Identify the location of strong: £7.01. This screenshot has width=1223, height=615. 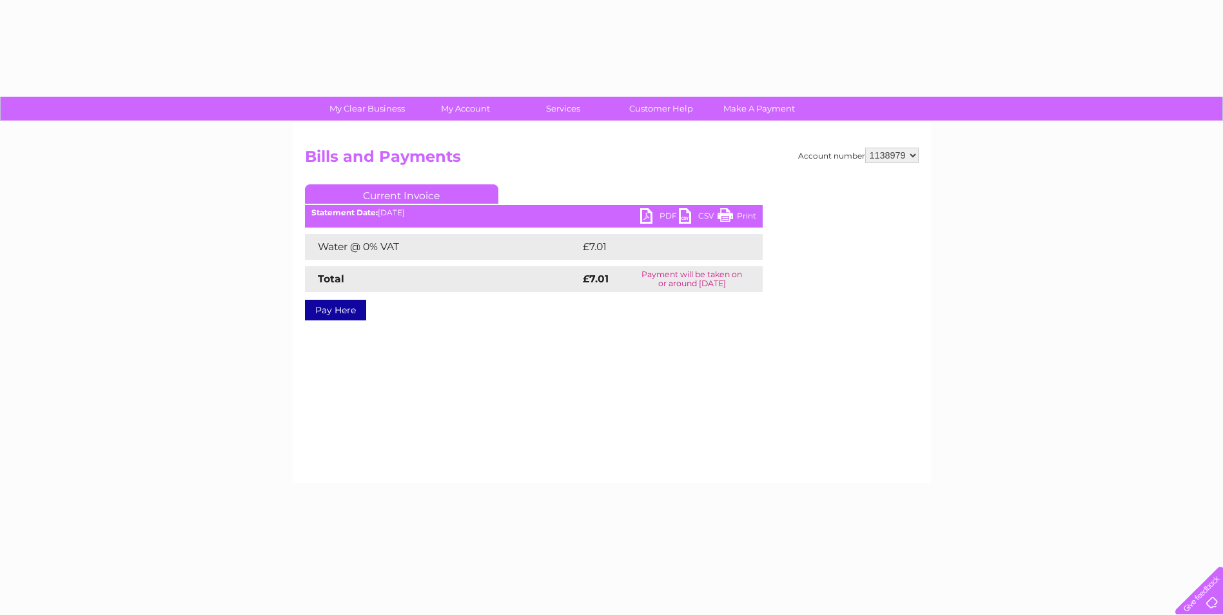
(596, 279).